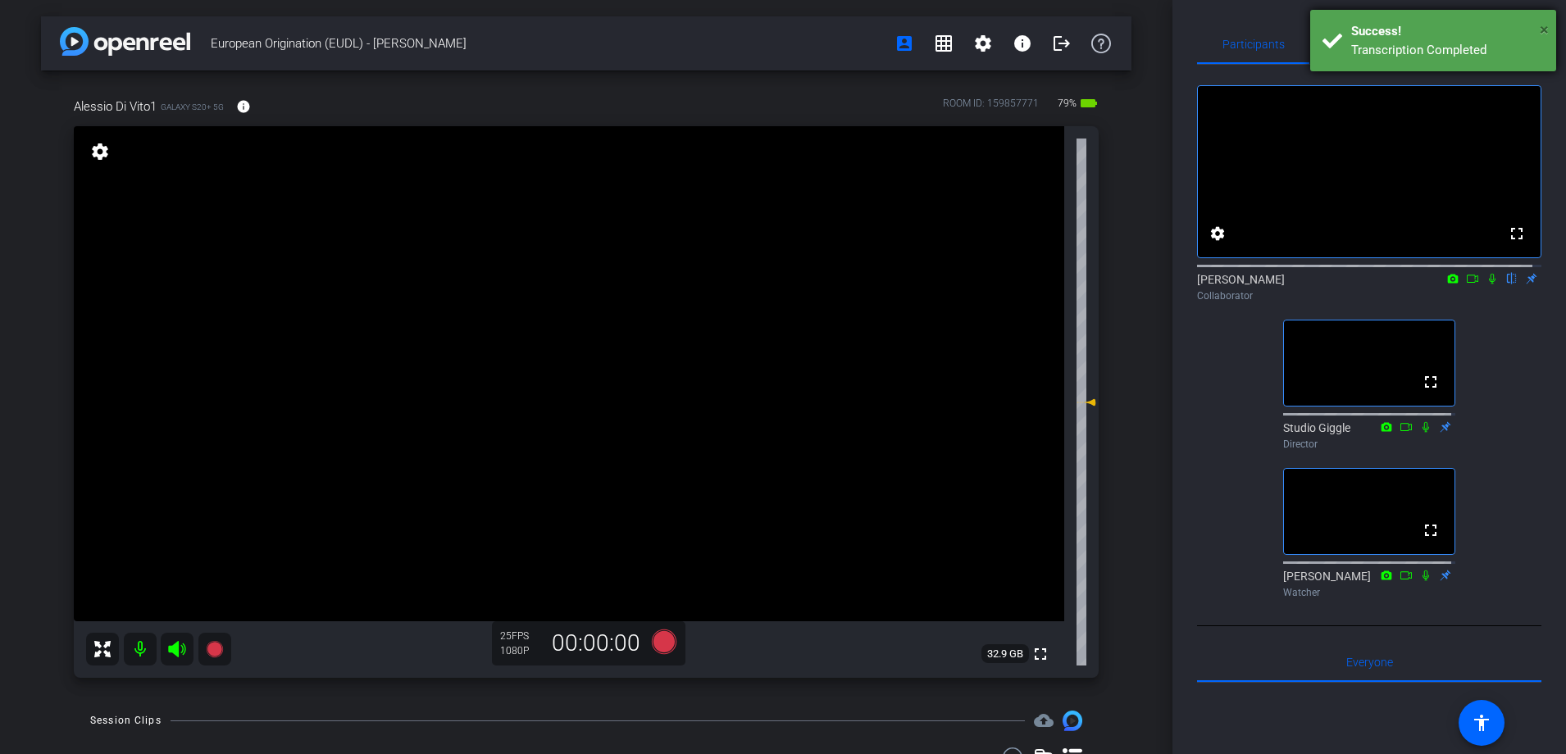 The image size is (1566, 754). I want to click on mat-icon: 0 dB, so click(1086, 403).